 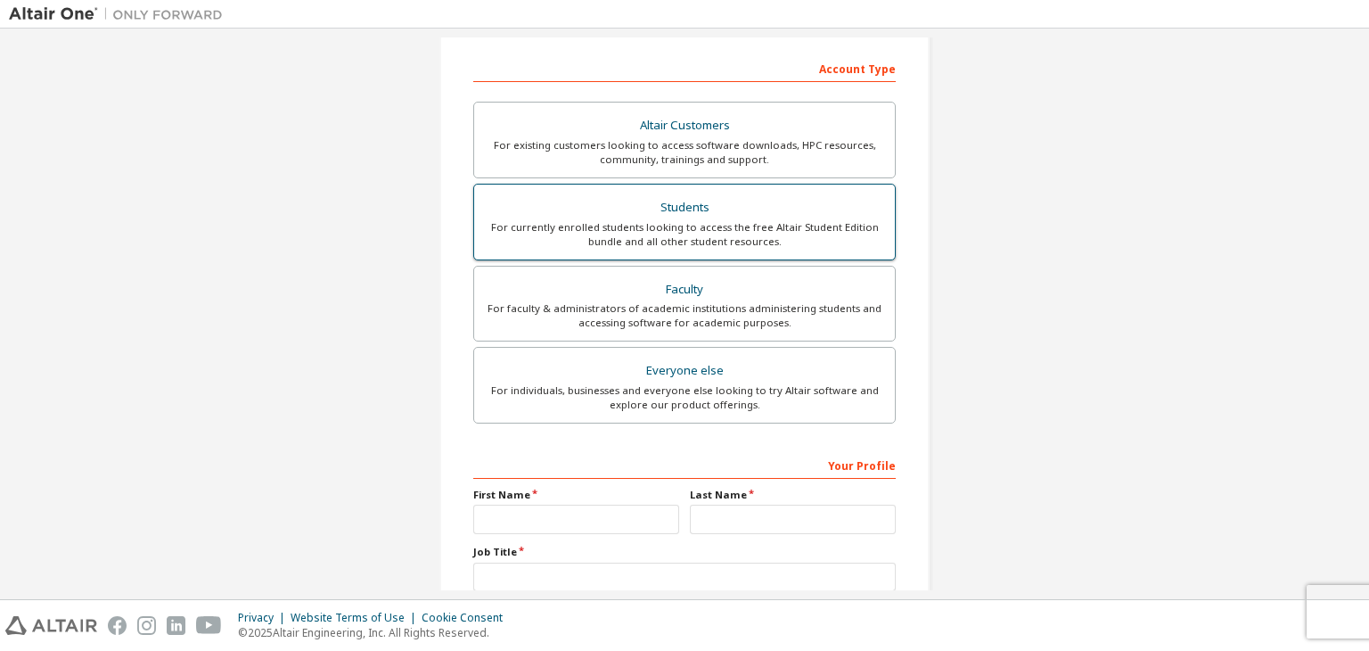 I want to click on div: Website Terms of Use, so click(x=356, y=618).